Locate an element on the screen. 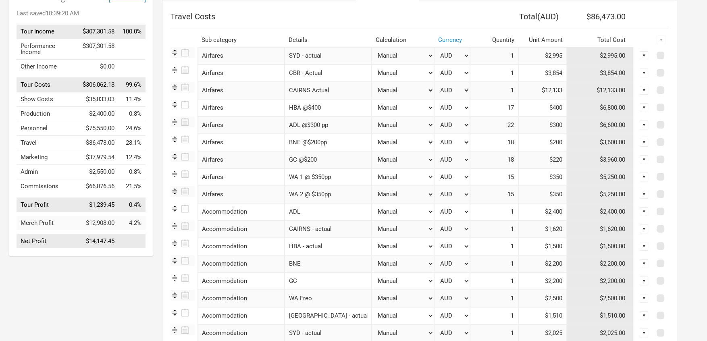  th: Sub-category is located at coordinates (241, 40).